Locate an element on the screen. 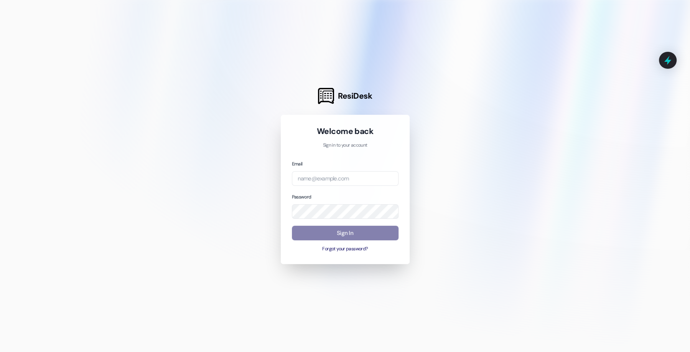 Image resolution: width=690 pixels, height=352 pixels. button: Sign In is located at coordinates (345, 233).